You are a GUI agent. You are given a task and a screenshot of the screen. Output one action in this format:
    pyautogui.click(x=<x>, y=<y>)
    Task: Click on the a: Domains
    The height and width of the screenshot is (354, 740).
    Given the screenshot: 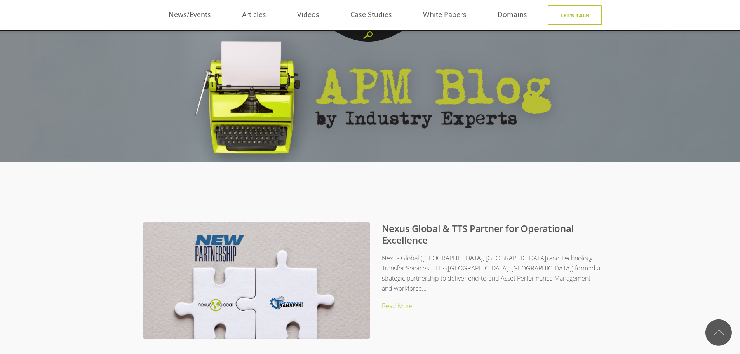 What is the action you would take?
    pyautogui.click(x=512, y=15)
    